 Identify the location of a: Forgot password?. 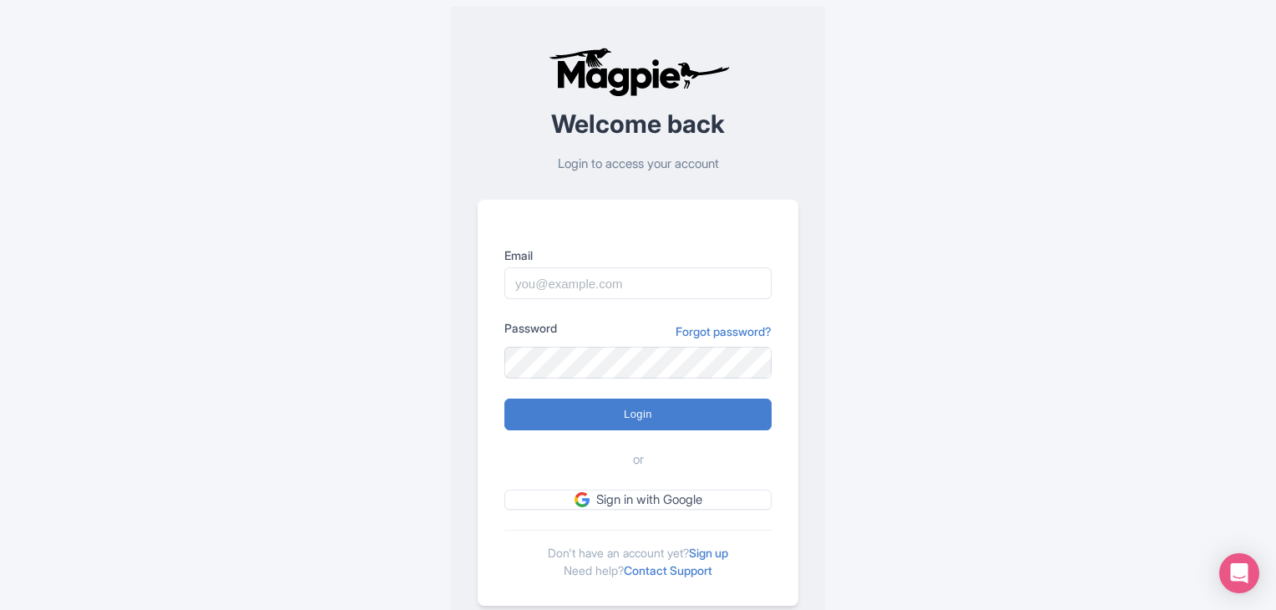
(723, 331).